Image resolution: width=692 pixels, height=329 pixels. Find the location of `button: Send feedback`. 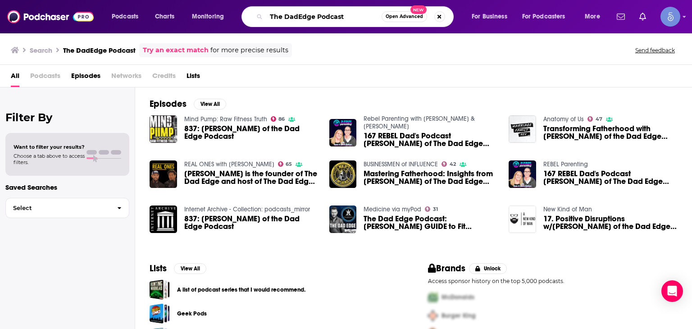

button: Send feedback is located at coordinates (655, 50).